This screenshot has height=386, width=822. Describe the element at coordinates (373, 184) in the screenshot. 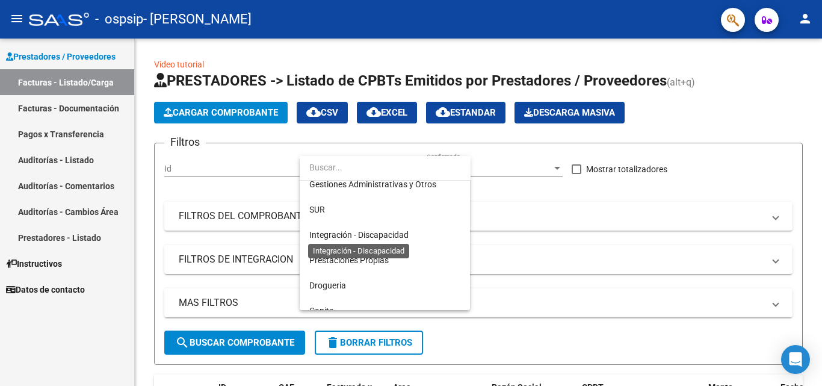

I see `span: Gestiones Administrativas y Otros` at that location.